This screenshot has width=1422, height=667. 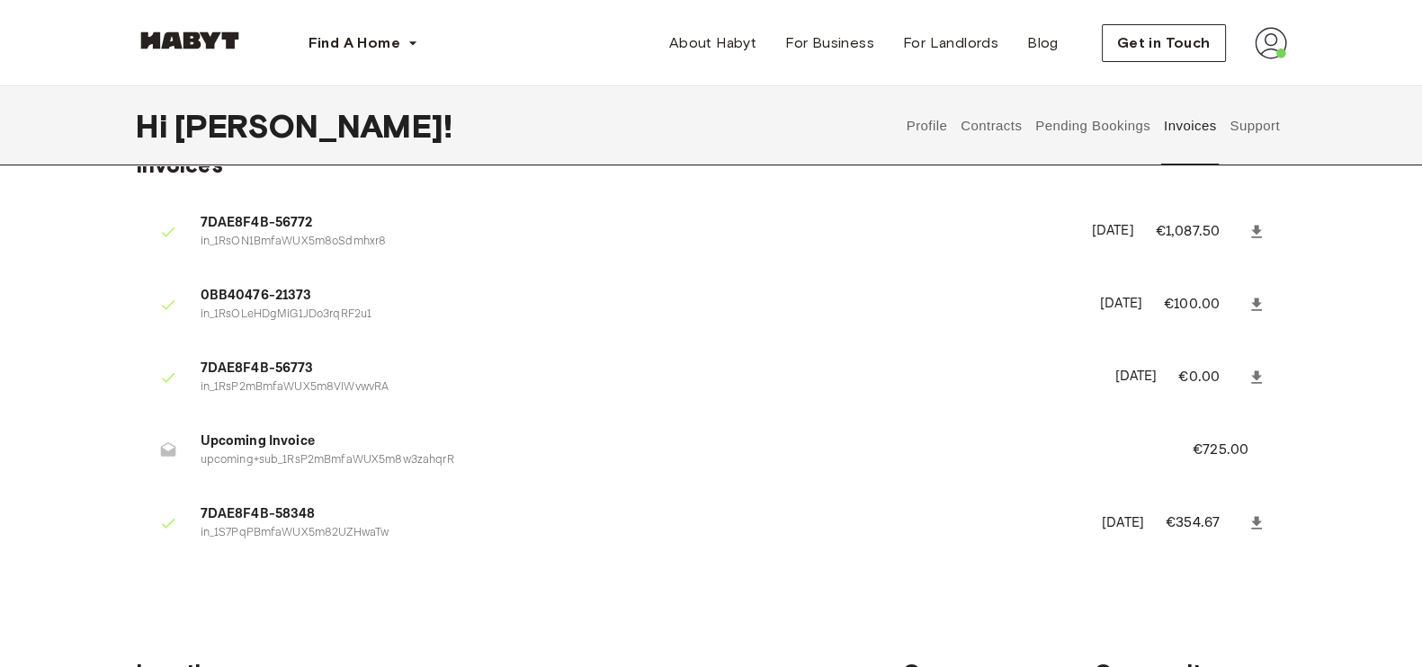 What do you see at coordinates (991, 126) in the screenshot?
I see `button: Contracts` at bounding box center [991, 126].